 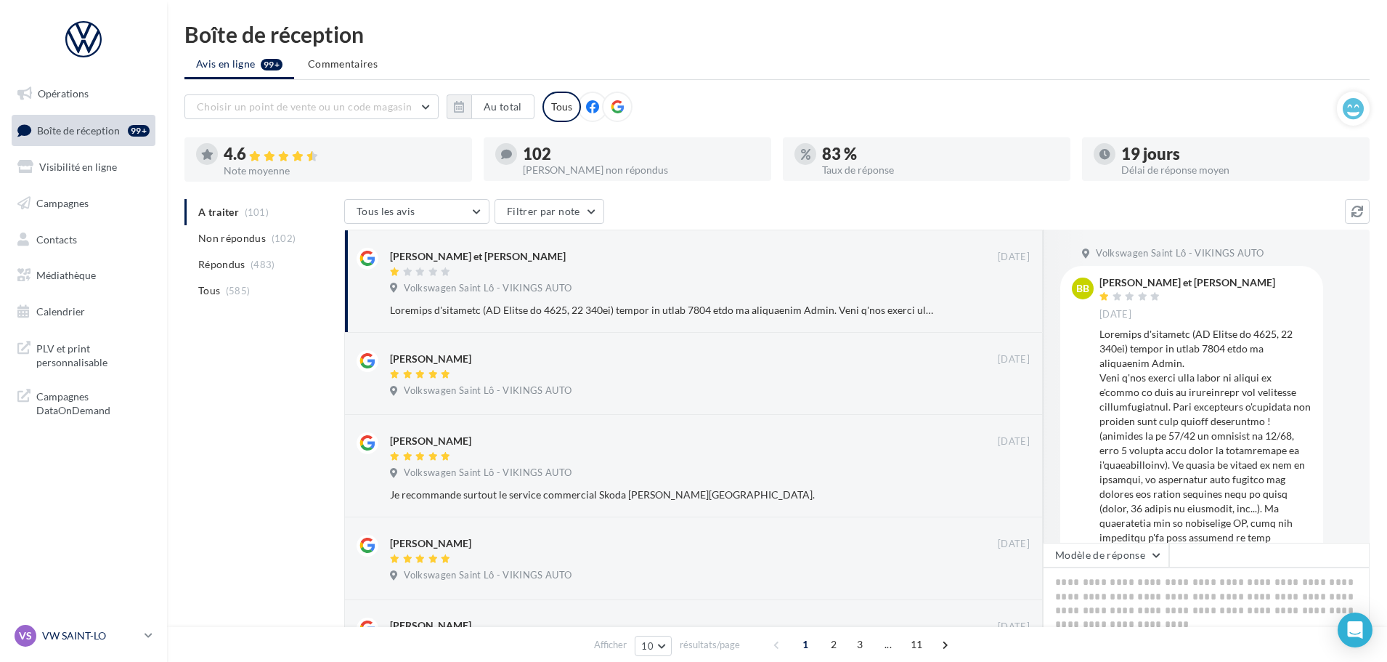 What do you see at coordinates (63, 93) in the screenshot?
I see `span: Opérations` at bounding box center [63, 93].